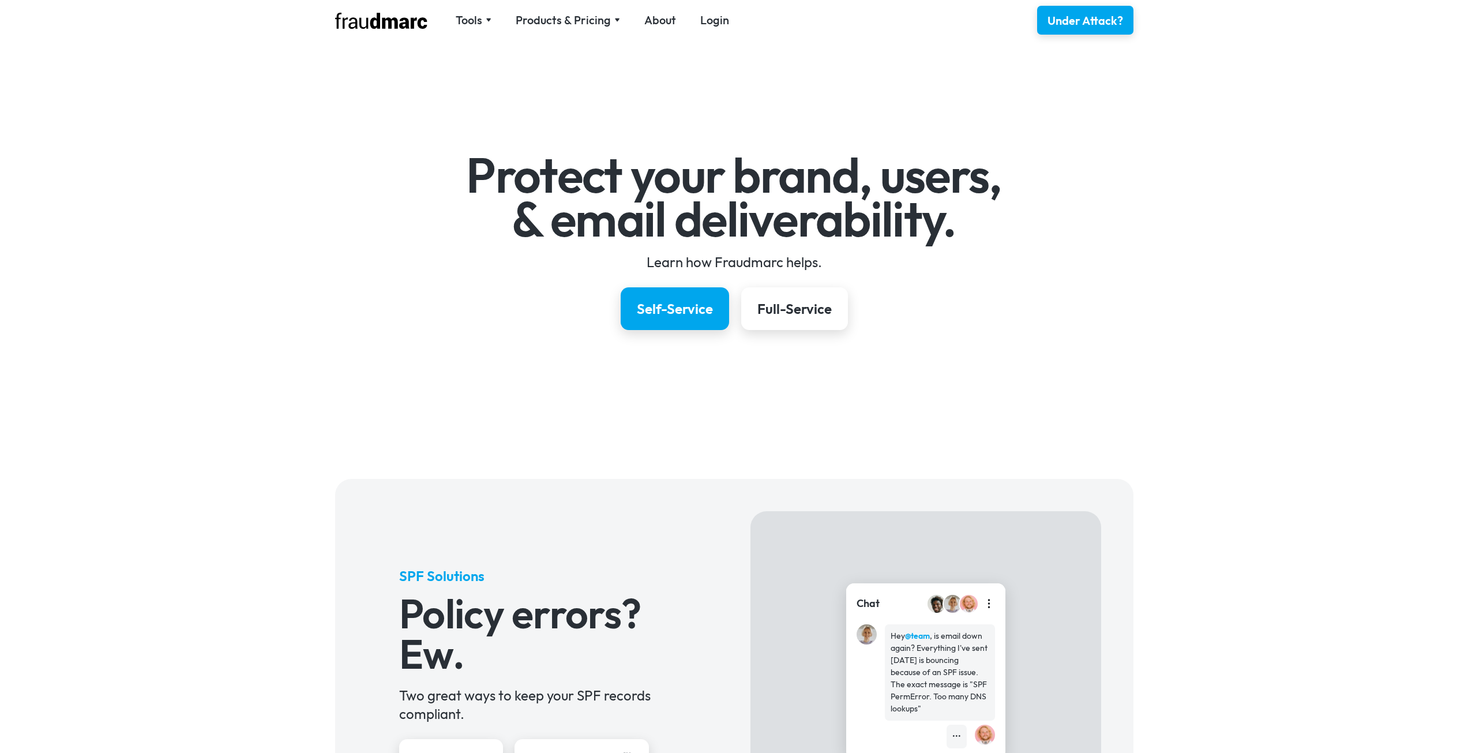  Describe the element at coordinates (868, 603) in the screenshot. I see `div: Chat` at that location.